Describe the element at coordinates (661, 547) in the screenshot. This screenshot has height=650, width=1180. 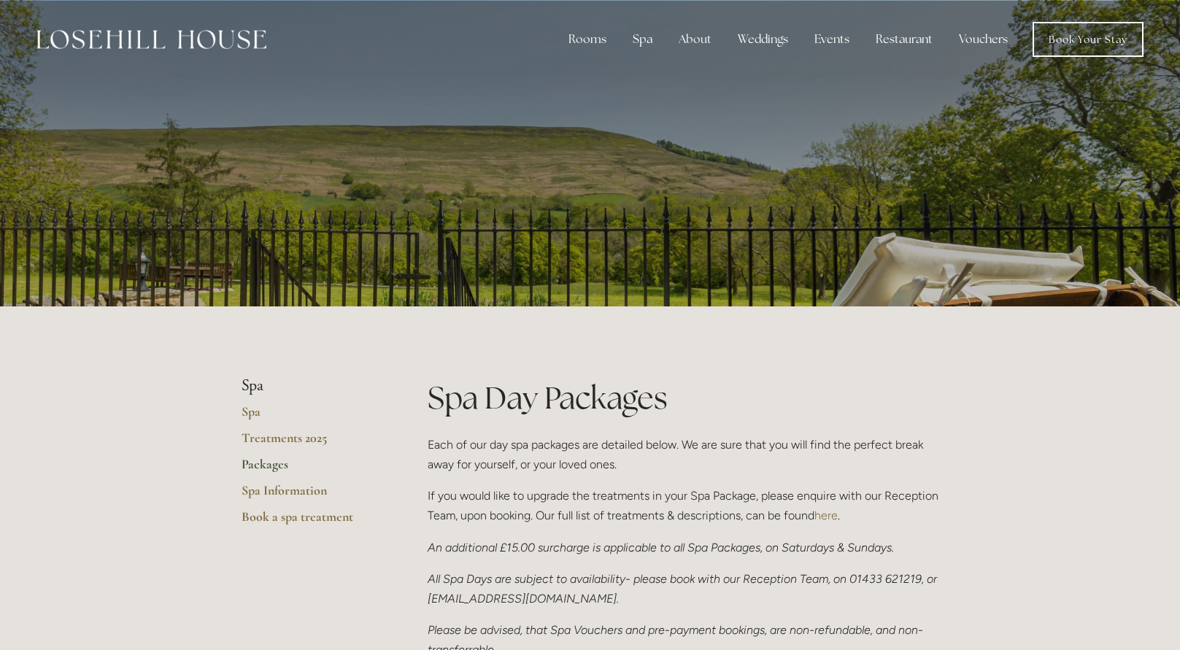
I see `em: An additional £15.00 surcharge is applicable to all Spa Packages, on Saturdays & Sundays.` at that location.